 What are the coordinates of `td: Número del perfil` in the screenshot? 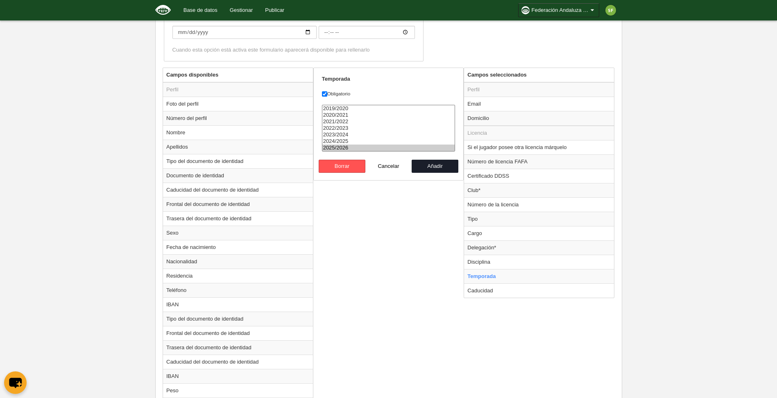 It's located at (238, 118).